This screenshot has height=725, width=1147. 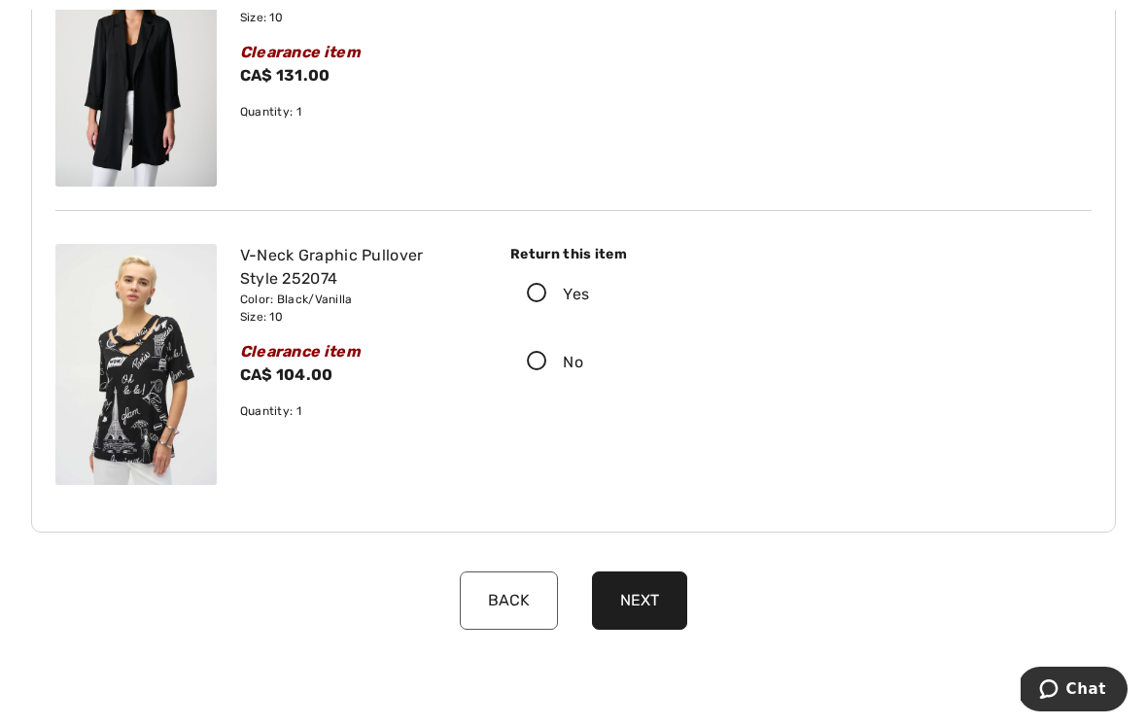 I want to click on div: CA$ 104.00, so click(x=358, y=375).